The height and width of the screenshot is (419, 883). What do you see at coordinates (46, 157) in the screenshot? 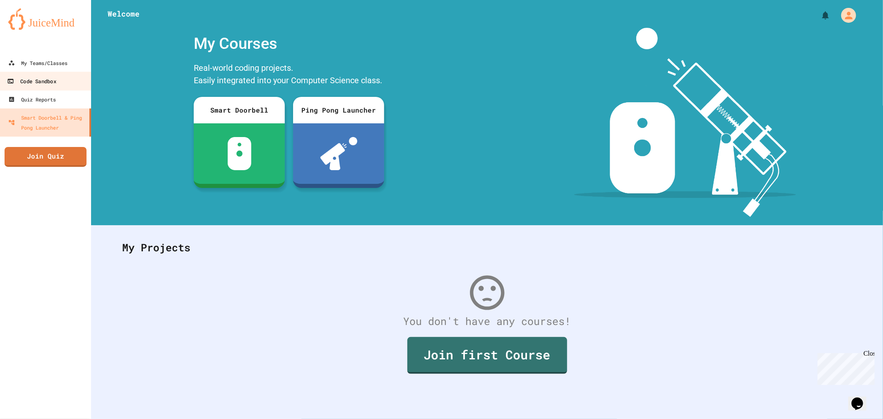
I see `a: Join Quiz` at bounding box center [46, 157].